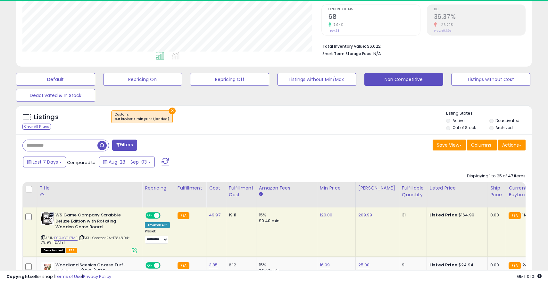 Image resolution: width=548 pixels, height=283 pixels. Describe the element at coordinates (125, 145) in the screenshot. I see `button: Filters` at that location.